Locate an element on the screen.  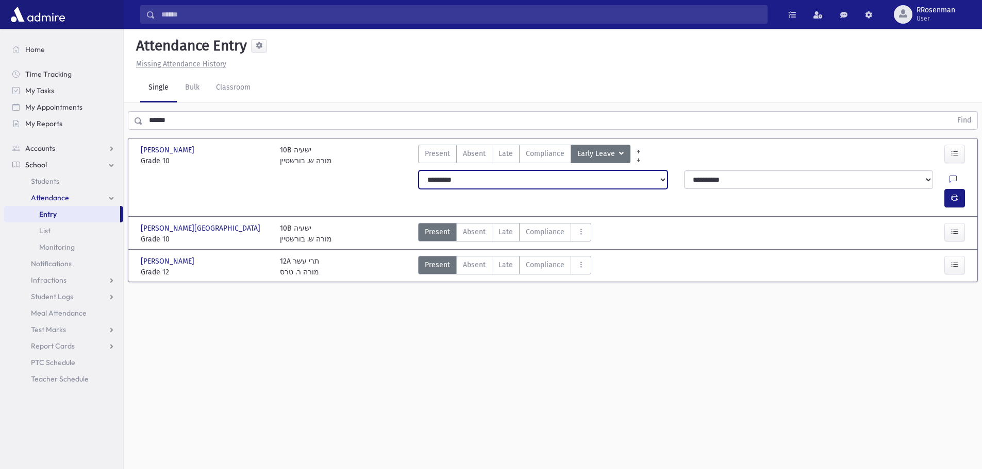
a: Bulk is located at coordinates (192, 88).